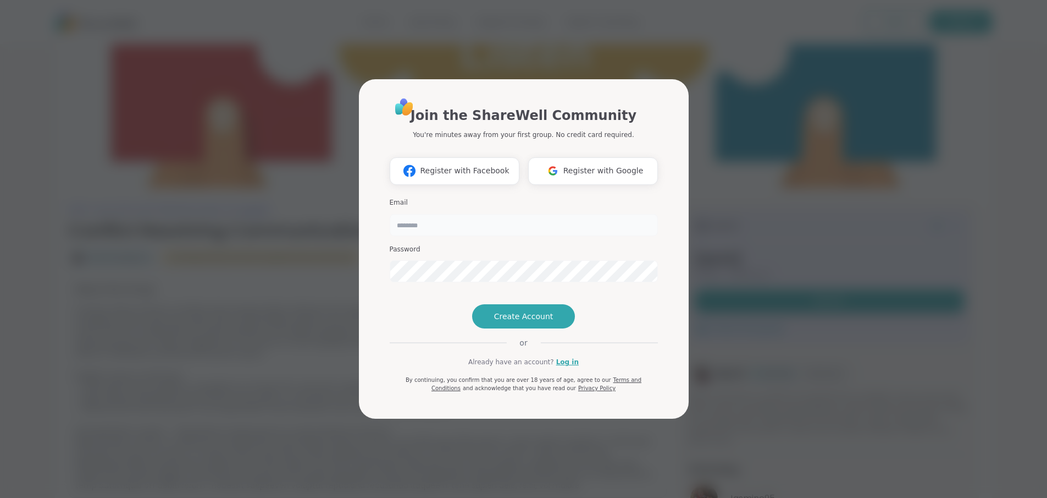 The height and width of the screenshot is (498, 1047). What do you see at coordinates (465, 170) in the screenshot?
I see `span: Register with Facebook` at bounding box center [465, 170].